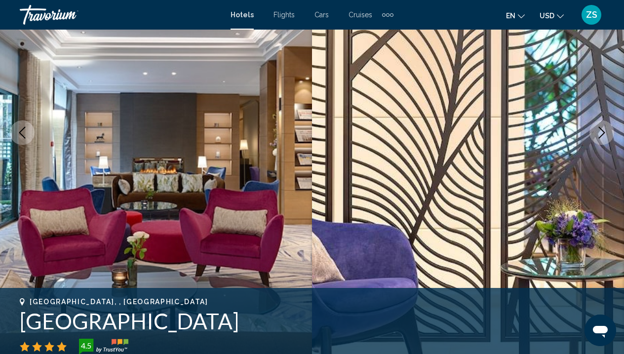 This screenshot has height=354, width=624. Describe the element at coordinates (591, 15) in the screenshot. I see `button: User Menu` at that location.